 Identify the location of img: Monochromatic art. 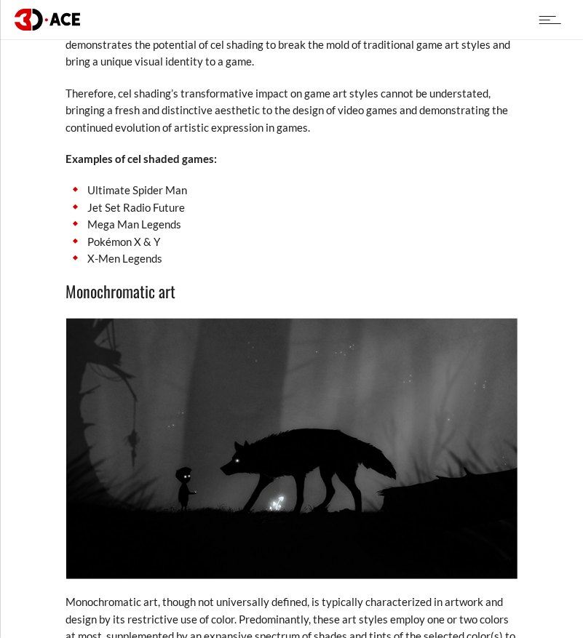
(292, 449).